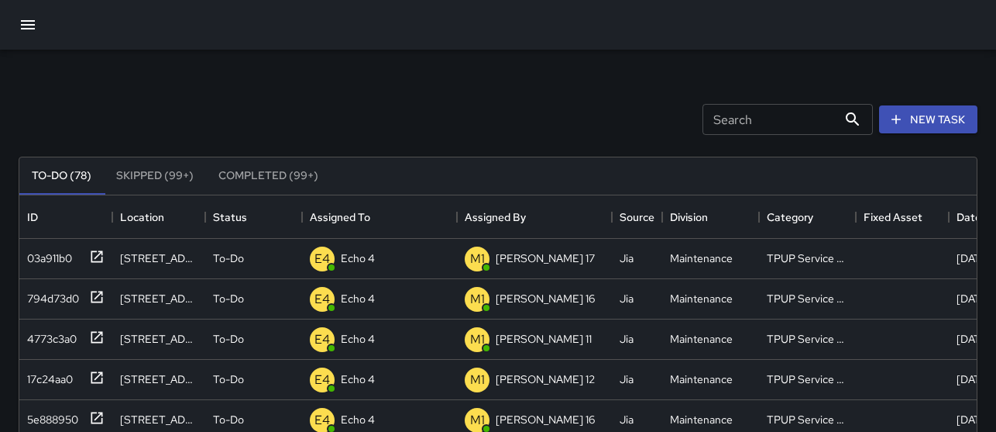 The width and height of the screenshot is (996, 432). I want to click on div: 794d73d0, so click(50, 295).